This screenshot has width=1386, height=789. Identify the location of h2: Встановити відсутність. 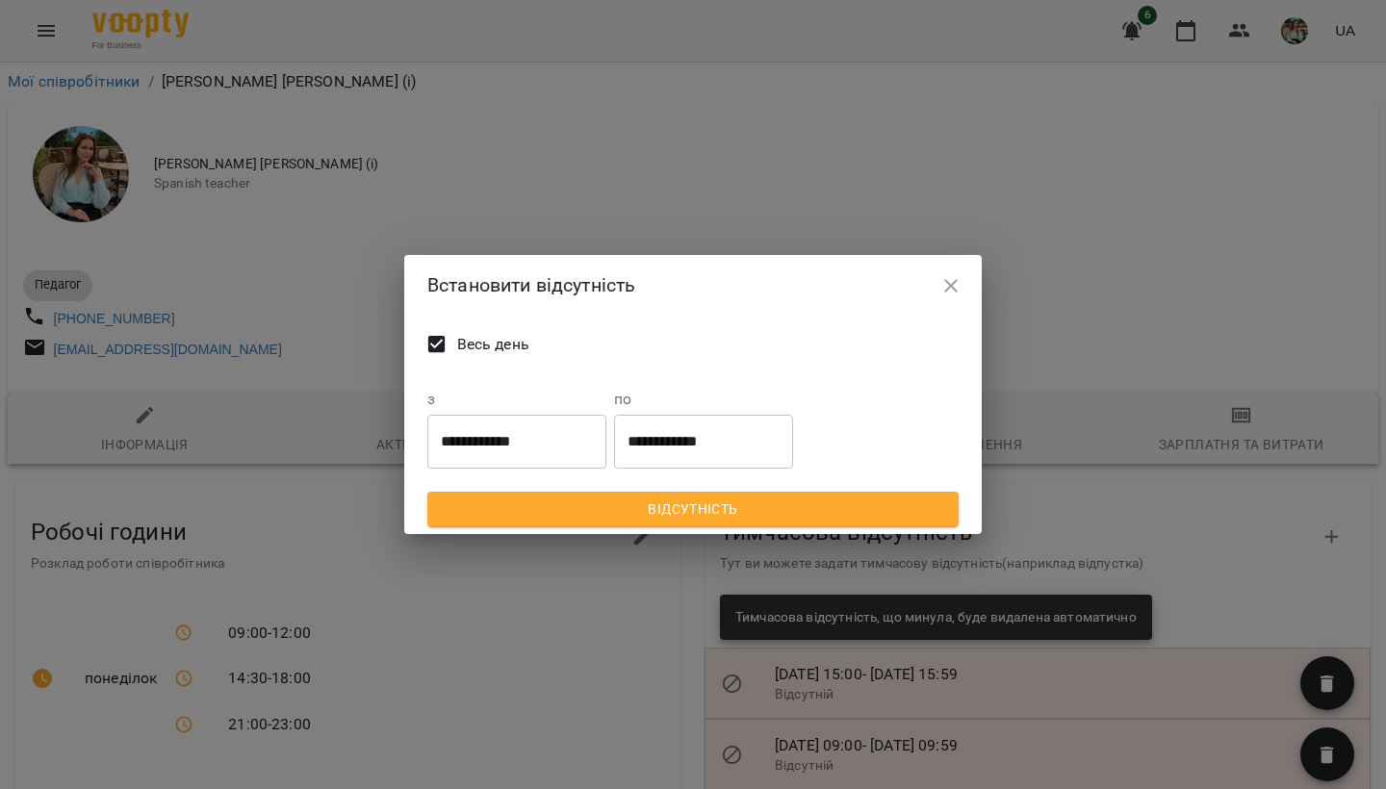
(693, 285).